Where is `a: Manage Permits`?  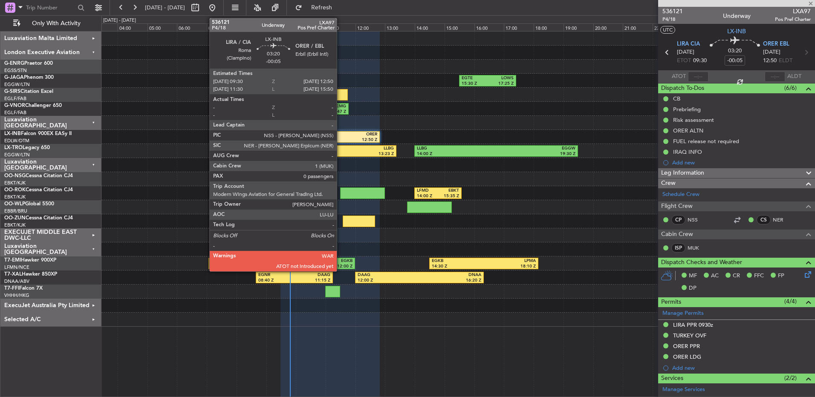
a: Manage Permits is located at coordinates (683, 314).